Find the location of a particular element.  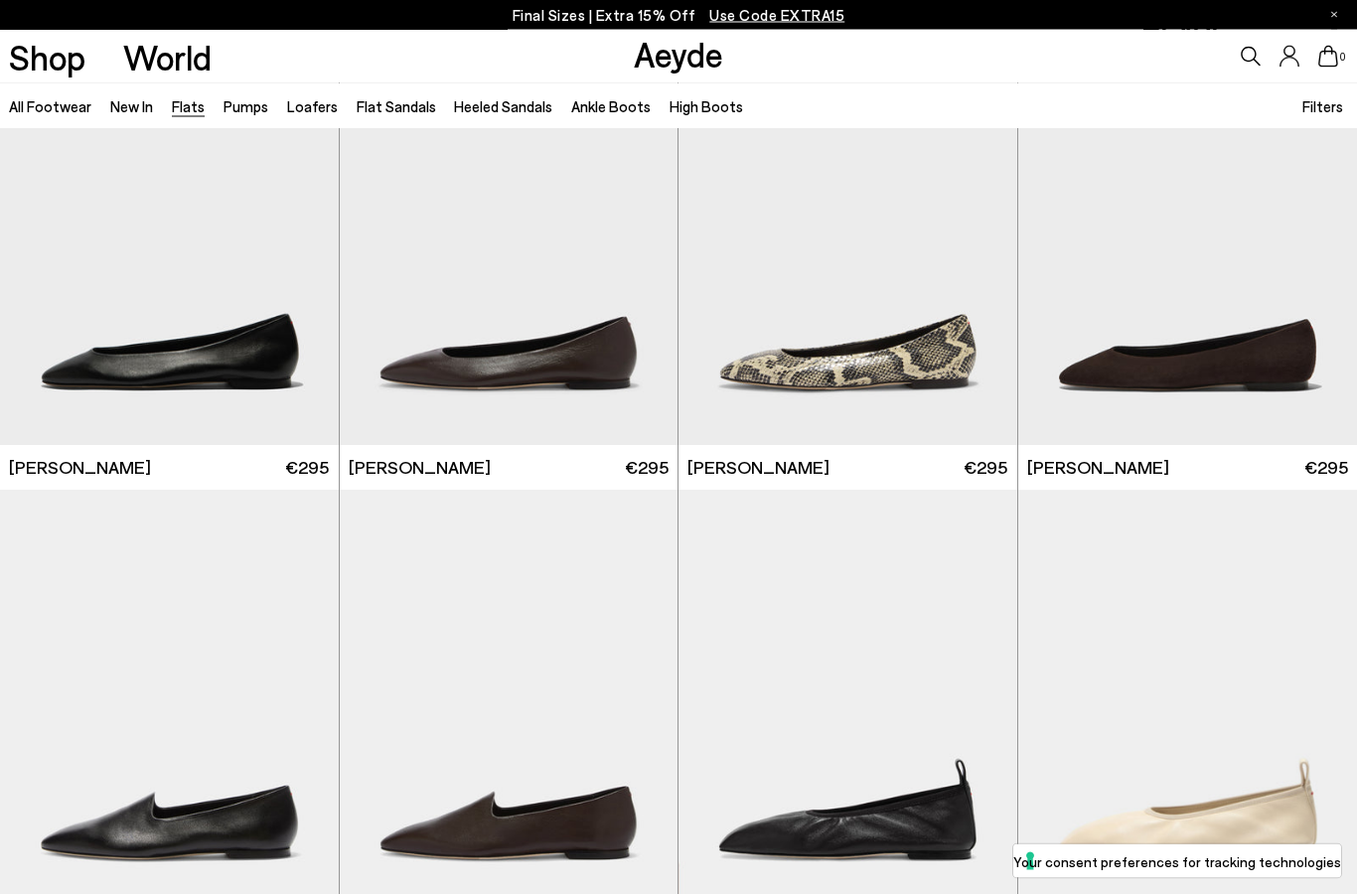

a: Ankle Boots is located at coordinates (611, 106).